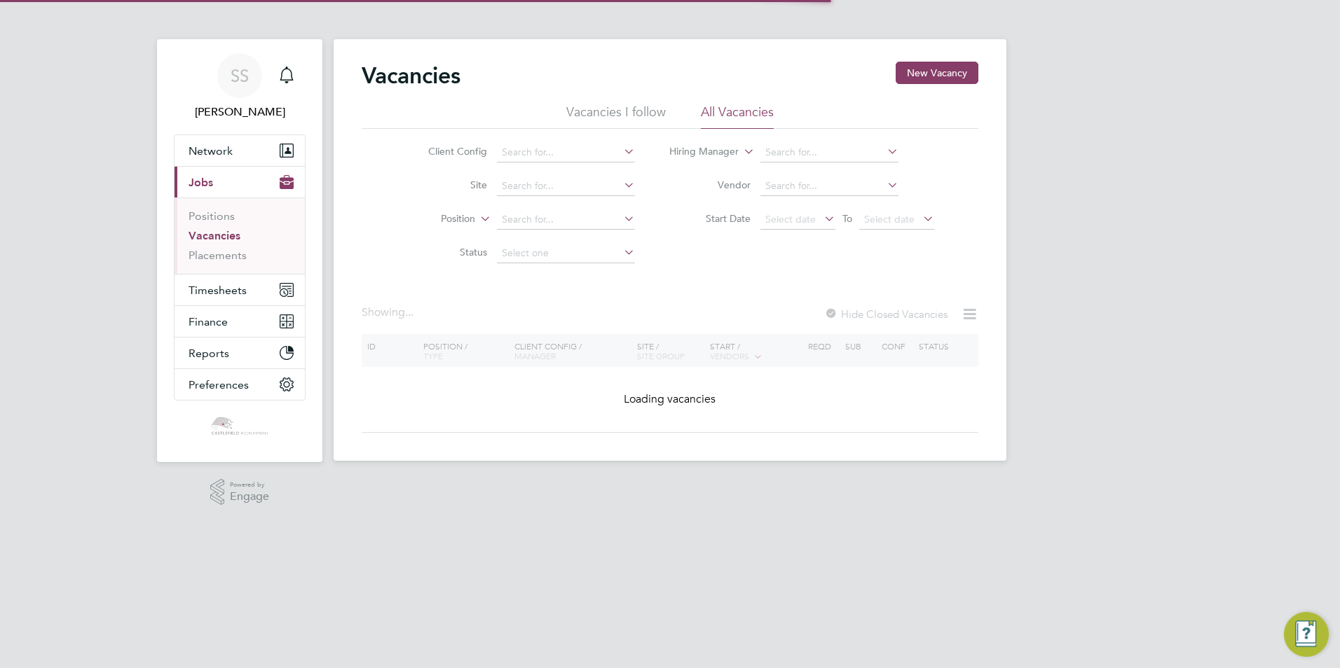 This screenshot has height=668, width=1340. I want to click on label: Client Config, so click(446, 151).